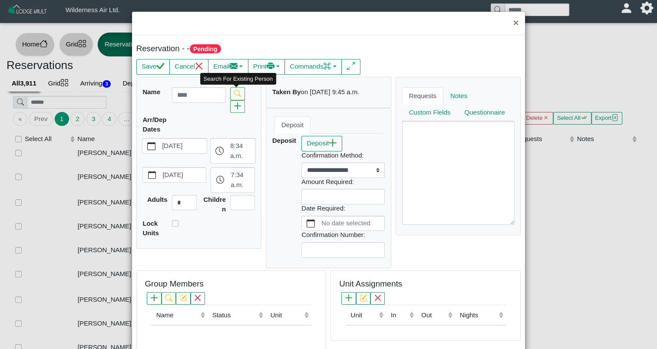 This screenshot has width=657, height=349. I want to click on button: Savecheck, so click(153, 67).